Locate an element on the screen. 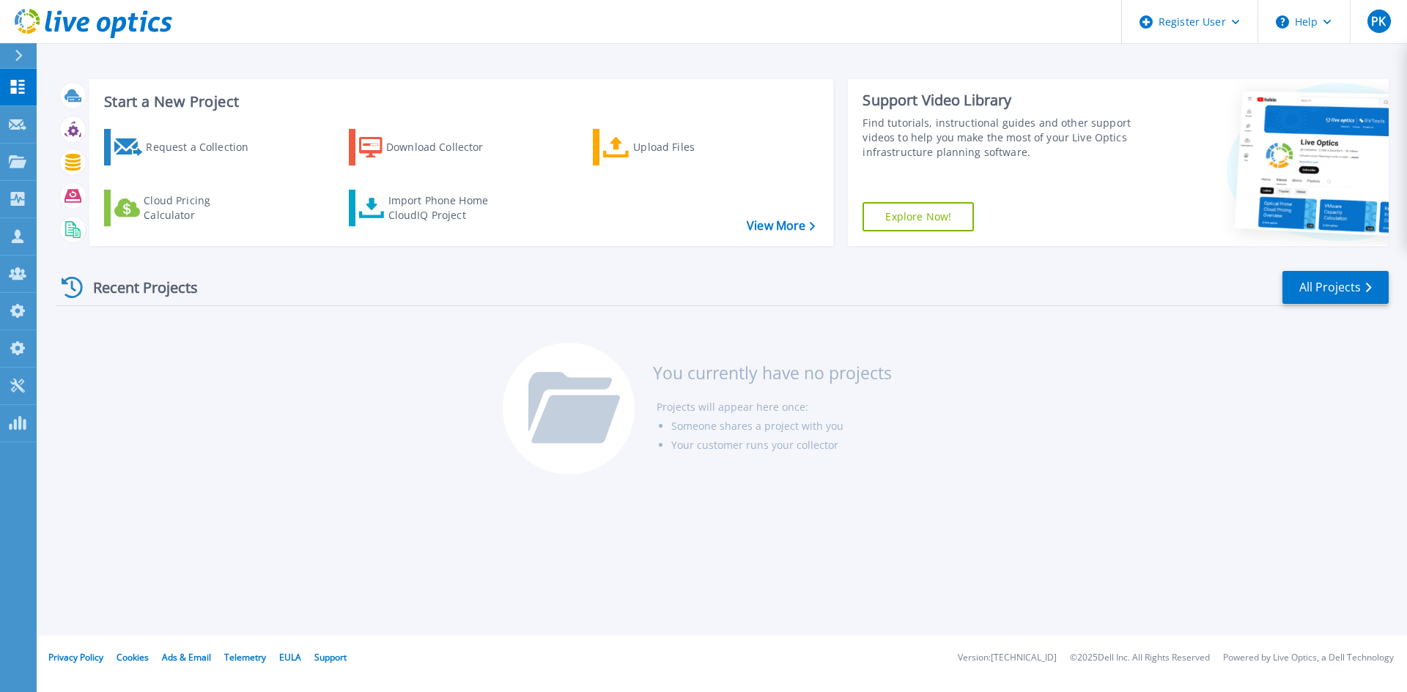 This screenshot has width=1407, height=692. div: Recent Projects is located at coordinates (137, 287).